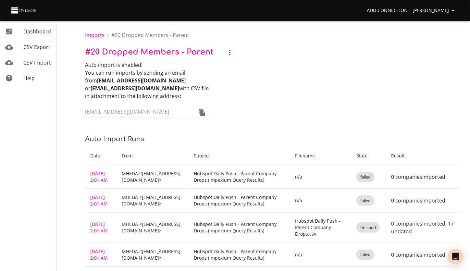 The width and height of the screenshot is (470, 271). What do you see at coordinates (321, 156) in the screenshot?
I see `th: Filename` at bounding box center [321, 156].